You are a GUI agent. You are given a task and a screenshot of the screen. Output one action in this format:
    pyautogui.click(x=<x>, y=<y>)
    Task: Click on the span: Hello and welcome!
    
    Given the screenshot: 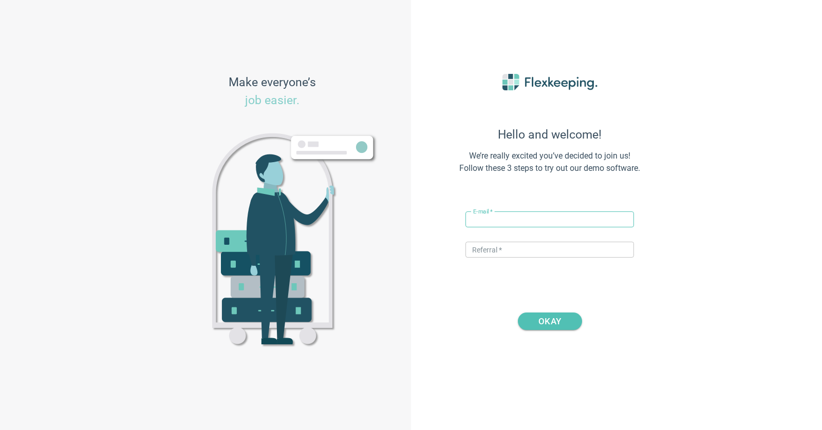 What is the action you would take?
    pyautogui.click(x=550, y=135)
    